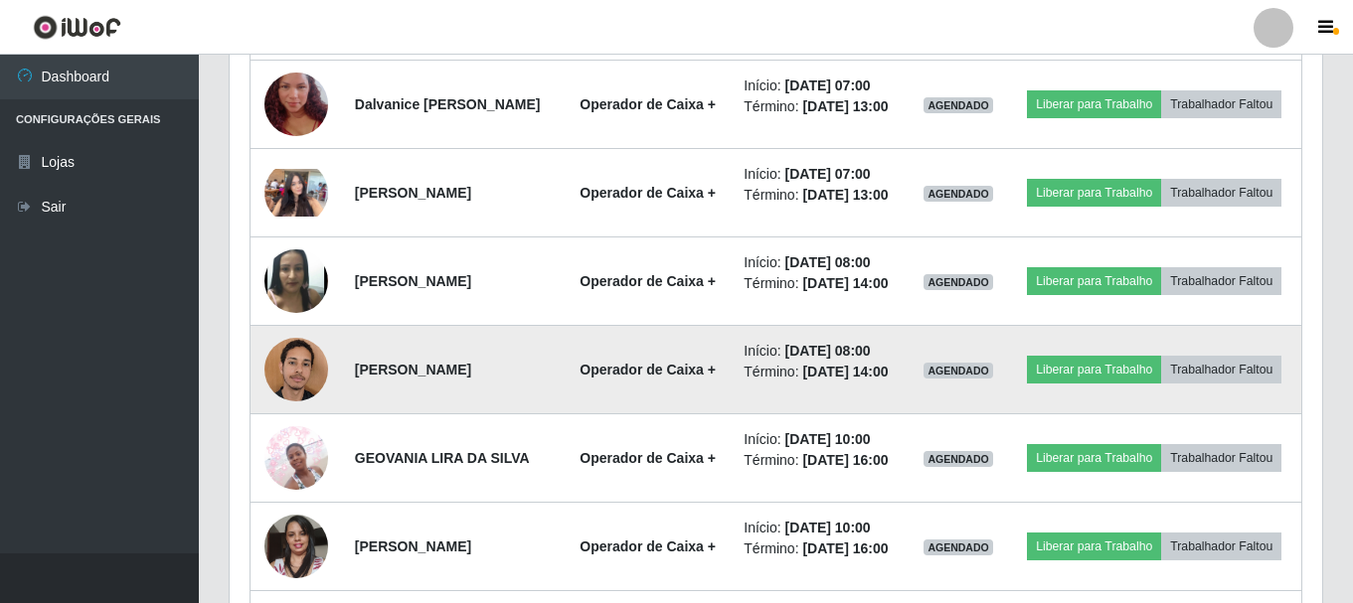 This screenshot has width=1353, height=603. I want to click on img: 1732819988000.jpeg, so click(296, 281).